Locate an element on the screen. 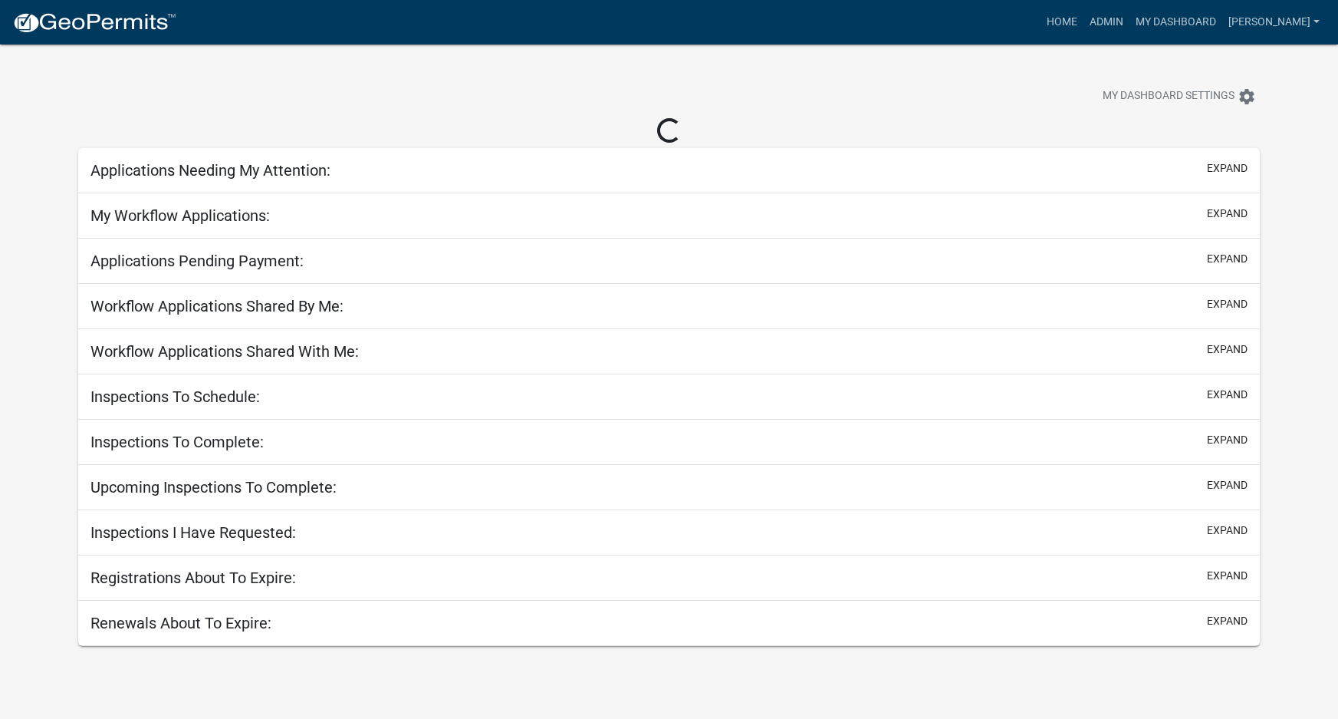 This screenshot has width=1338, height=719. h5: Applications Pending Payment: is located at coordinates (197, 261).